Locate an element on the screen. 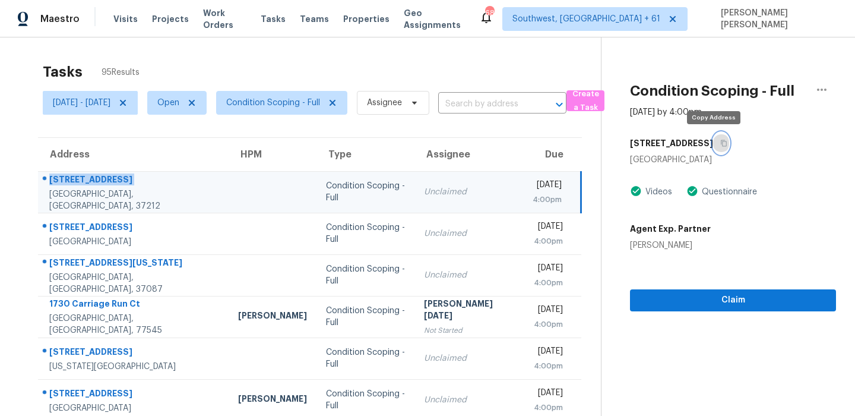  input: Search by address is located at coordinates (486, 104).